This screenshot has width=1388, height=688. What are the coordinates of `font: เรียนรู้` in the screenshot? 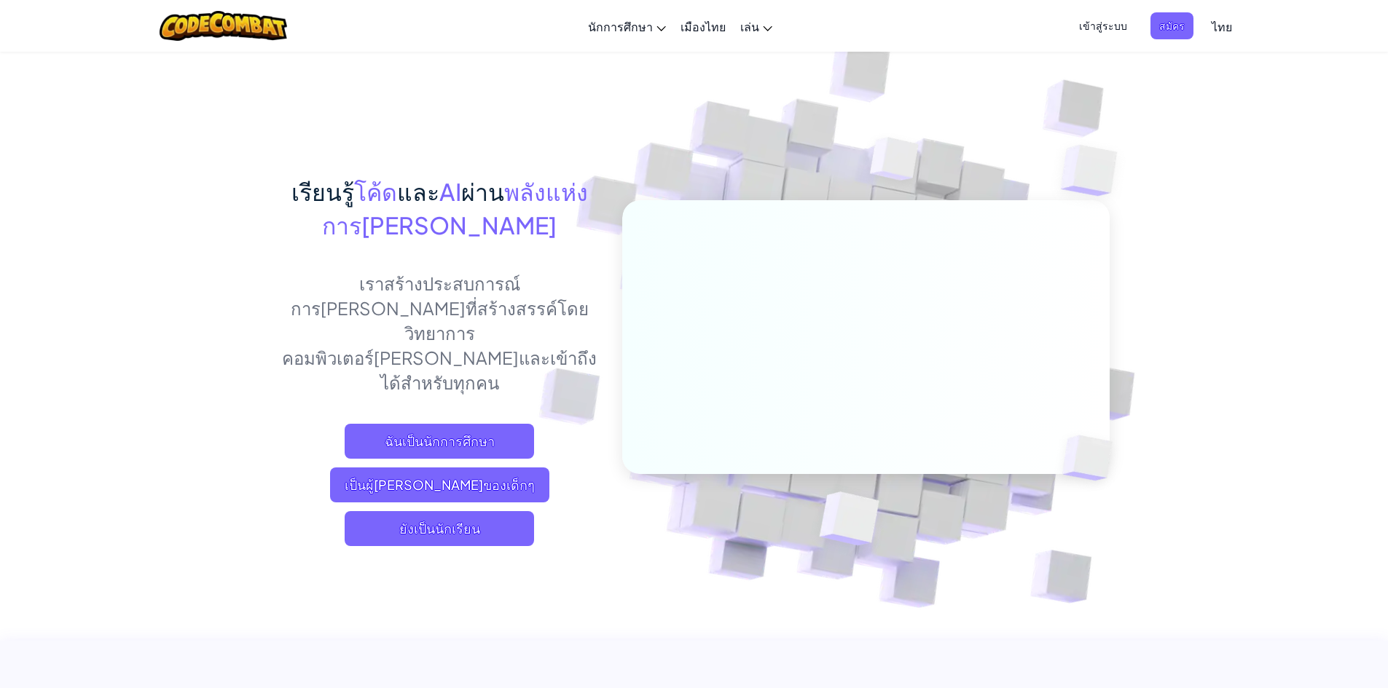 It's located at (323, 192).